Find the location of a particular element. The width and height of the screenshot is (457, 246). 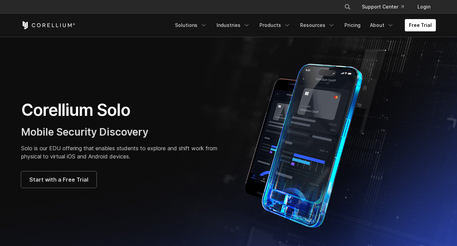

a: Support Center is located at coordinates (383, 7).